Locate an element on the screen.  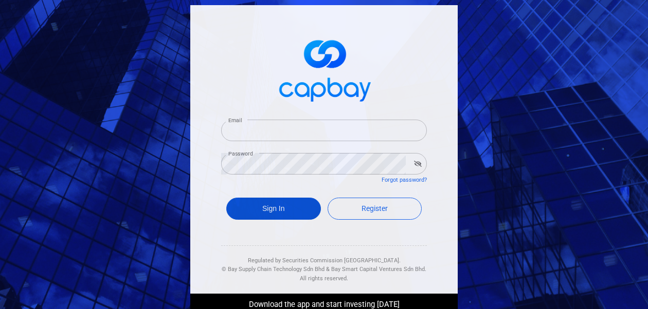
a: Forgot password? is located at coordinates (404, 180).